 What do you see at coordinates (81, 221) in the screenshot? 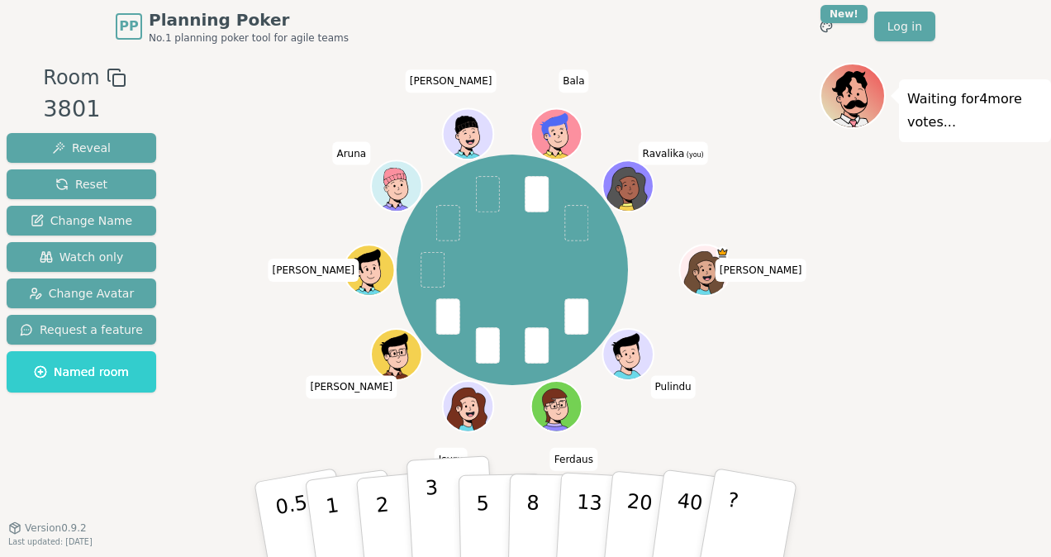
I see `span: Change Name` at bounding box center [81, 221].